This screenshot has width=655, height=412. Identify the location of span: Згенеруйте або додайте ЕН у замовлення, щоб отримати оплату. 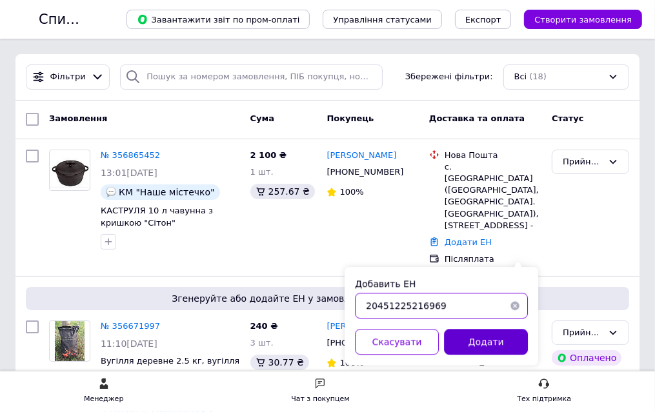
(327, 299).